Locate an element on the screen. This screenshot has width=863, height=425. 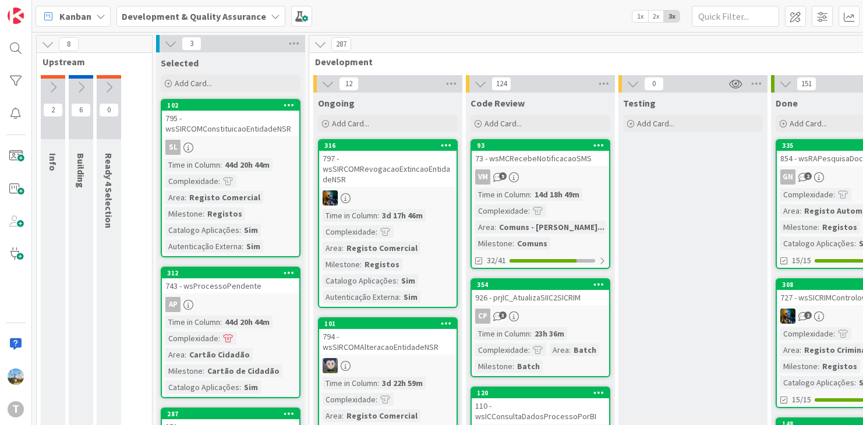
div: 743 - wsProcessoPendente is located at coordinates (231, 286).